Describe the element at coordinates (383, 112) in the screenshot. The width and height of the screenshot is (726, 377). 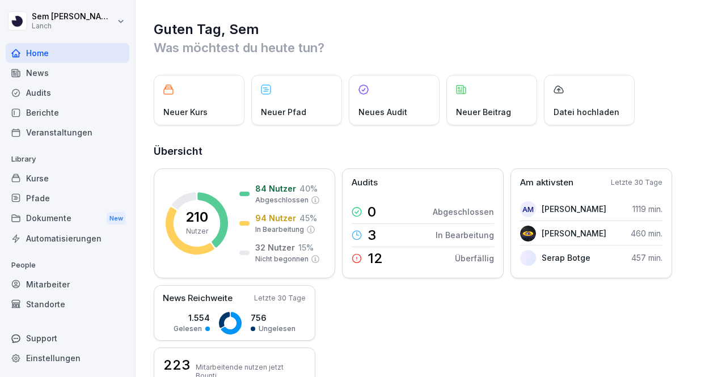
I see `p: Neues Audit` at that location.